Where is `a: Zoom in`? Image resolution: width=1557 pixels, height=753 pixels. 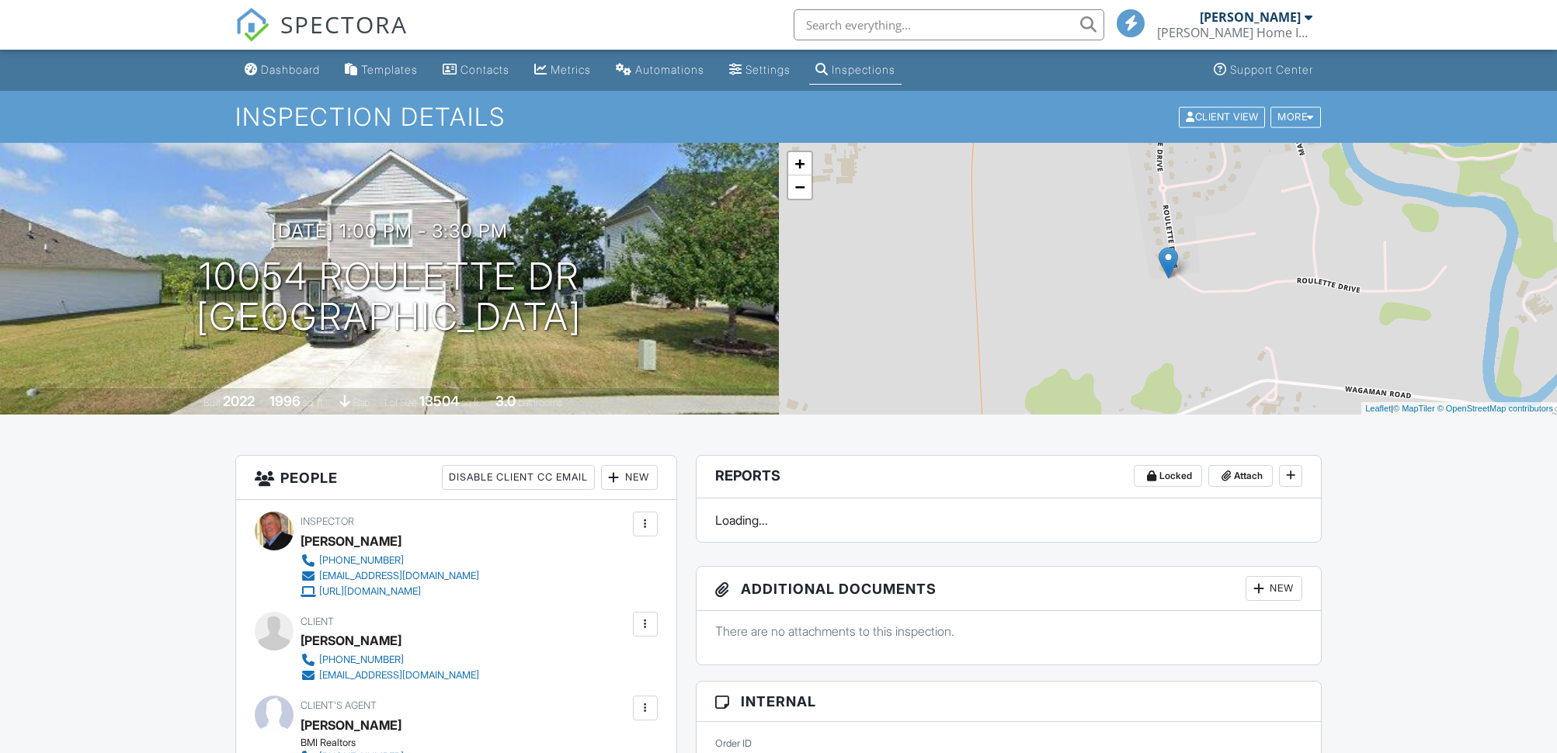 a: Zoom in is located at coordinates (800, 164).